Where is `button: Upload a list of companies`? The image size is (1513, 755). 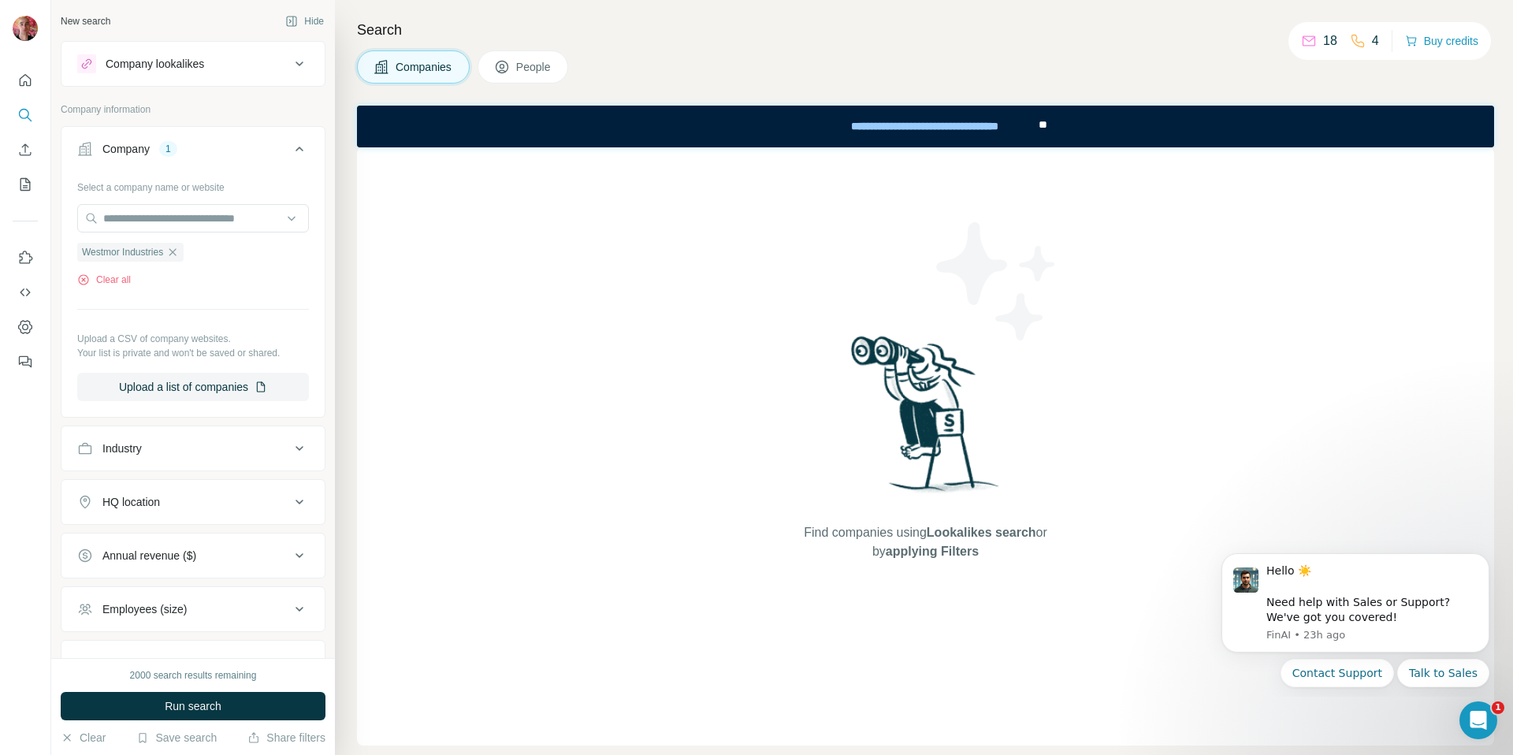 button: Upload a list of companies is located at coordinates (193, 387).